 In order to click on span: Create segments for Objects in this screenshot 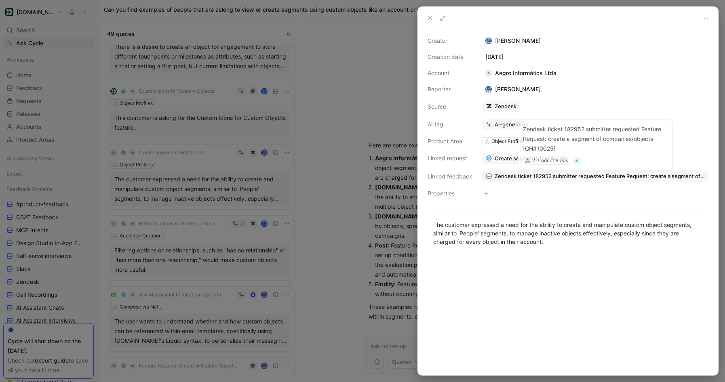, I will do `click(531, 158)`.